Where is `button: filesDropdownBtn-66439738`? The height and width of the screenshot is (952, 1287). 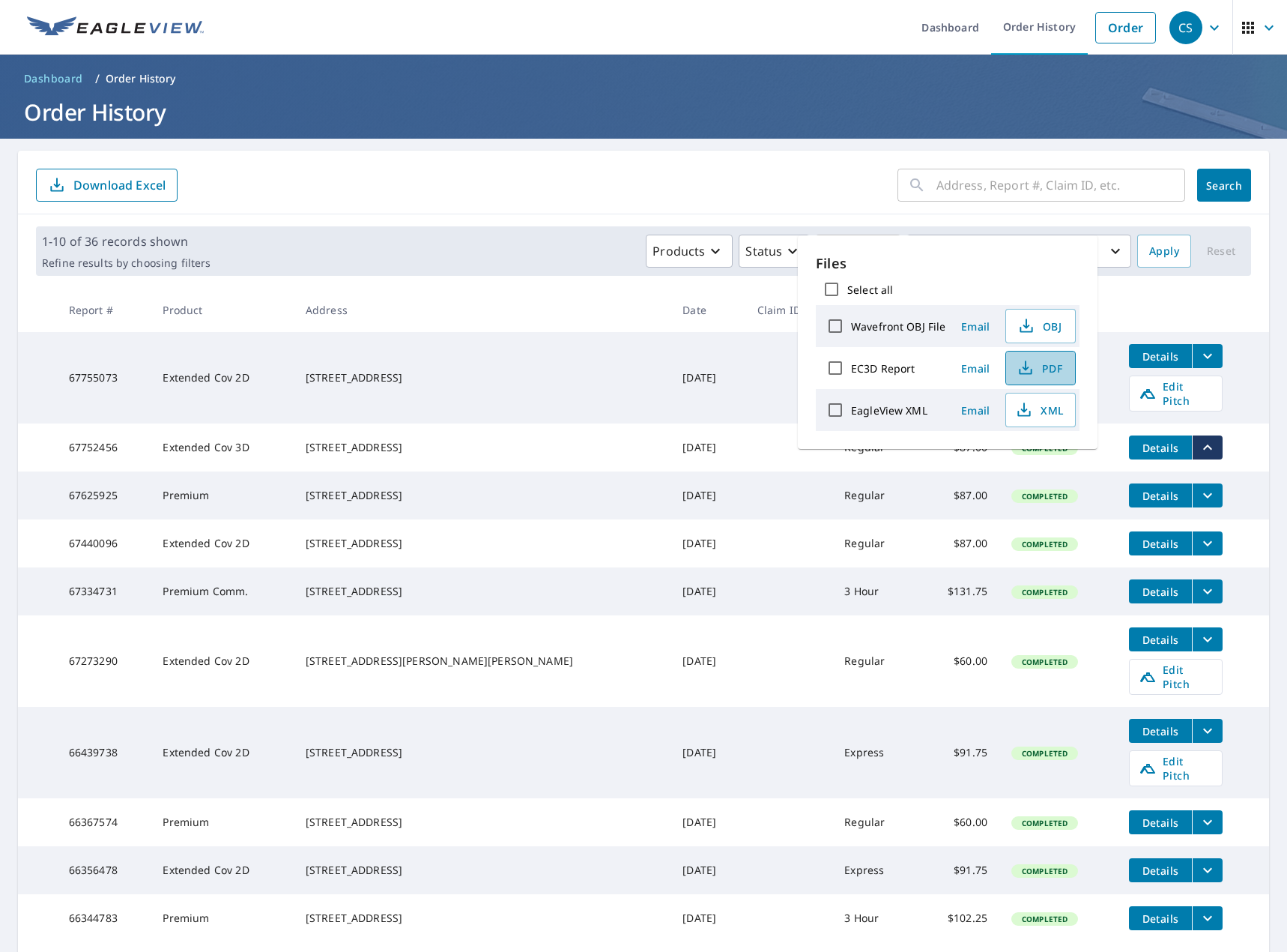 button: filesDropdownBtn-66439738 is located at coordinates (1207, 730).